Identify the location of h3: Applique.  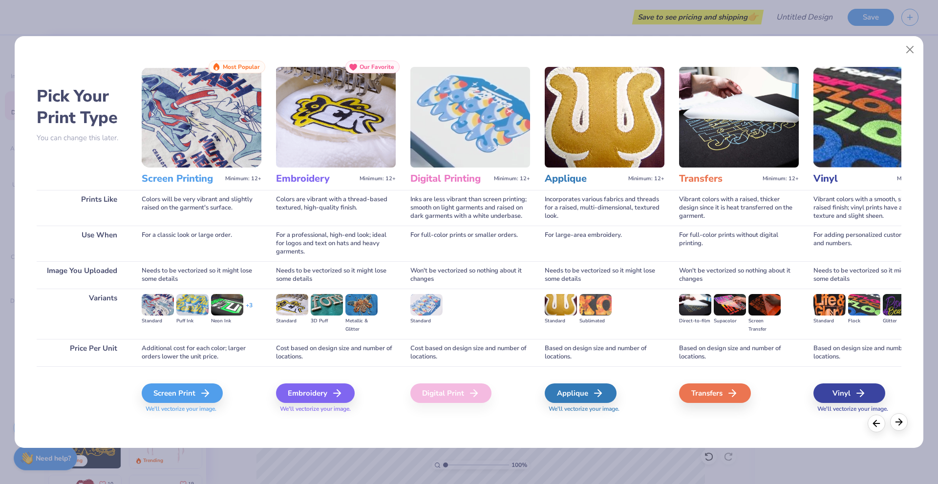
(584, 179).